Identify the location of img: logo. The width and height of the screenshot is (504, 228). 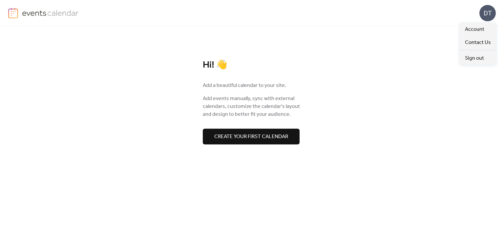
(13, 13).